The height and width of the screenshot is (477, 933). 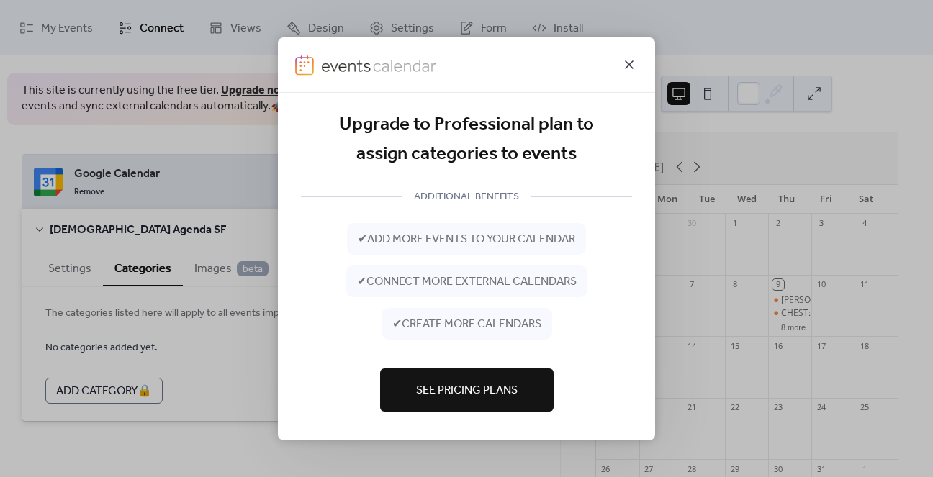 What do you see at coordinates (466, 139) in the screenshot?
I see `div: Upgrade to Professional plan to assign categories to events` at bounding box center [466, 139].